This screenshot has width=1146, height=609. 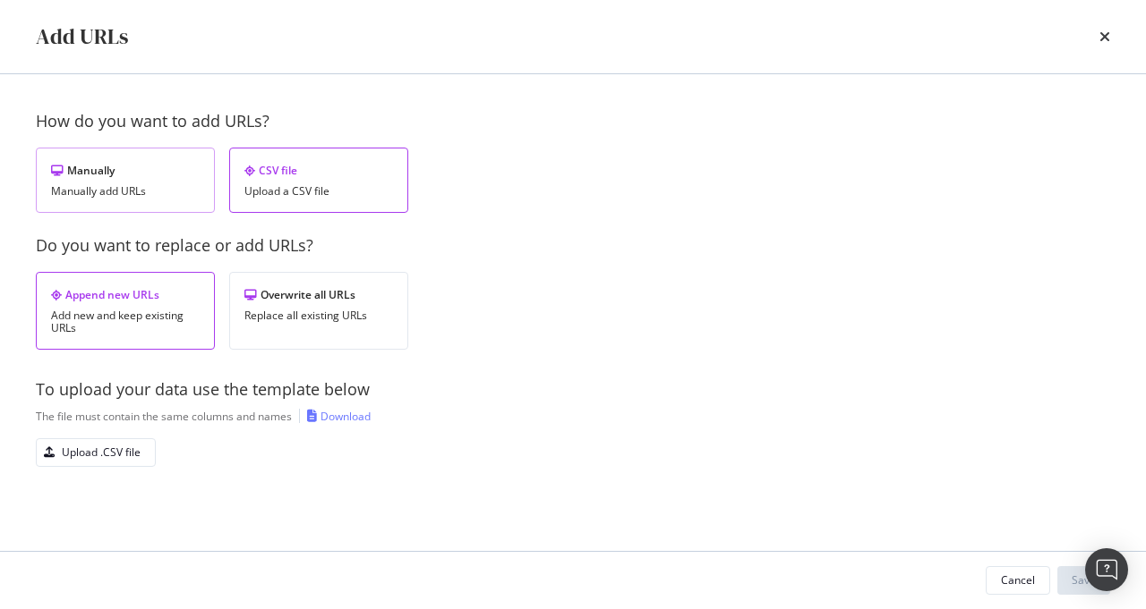 I want to click on div: Add new and keep existing URLs, so click(x=125, y=322).